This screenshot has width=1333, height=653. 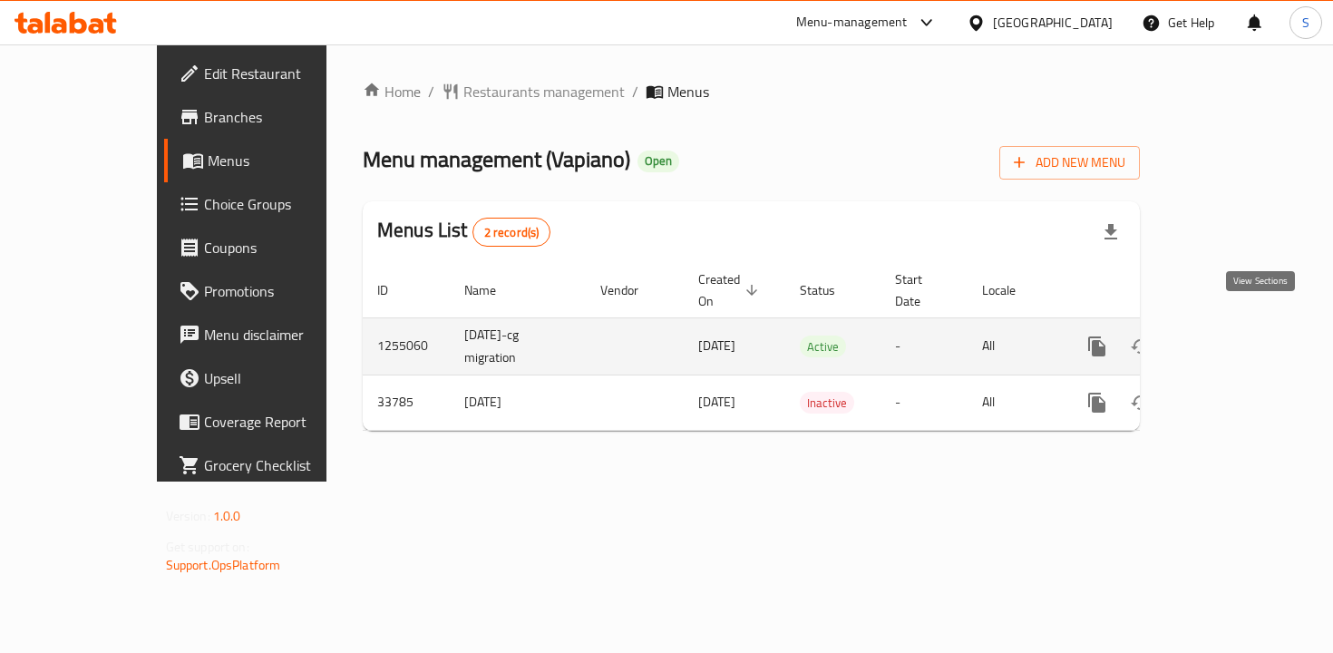 What do you see at coordinates (658, 161) in the screenshot?
I see `div: Open` at bounding box center [658, 161].